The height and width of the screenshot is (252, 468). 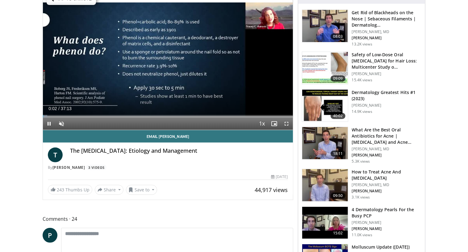 I want to click on span: 08:03, so click(x=338, y=36).